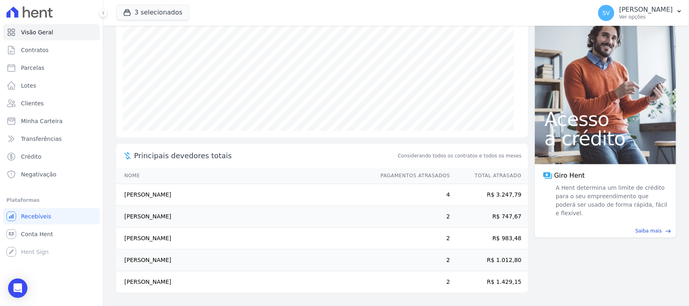 The image size is (689, 306). I want to click on td: R$ 747,67, so click(489, 217).